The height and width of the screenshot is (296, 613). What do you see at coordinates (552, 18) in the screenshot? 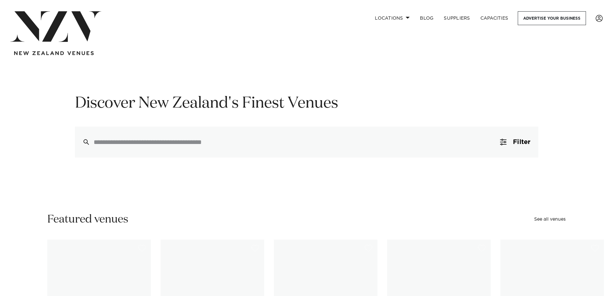
I see `a: Advertise your business` at bounding box center [552, 18].